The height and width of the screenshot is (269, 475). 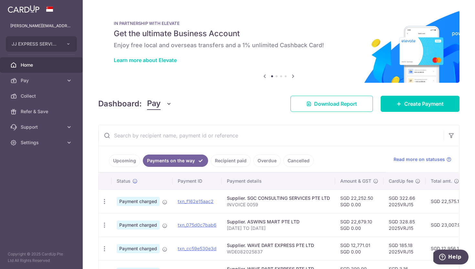 What do you see at coordinates (278, 252) in the screenshot?
I see `p: WDE082025837` at bounding box center [278, 252].